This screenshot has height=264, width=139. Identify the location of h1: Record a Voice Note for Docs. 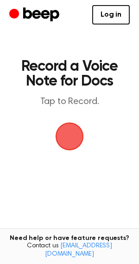
(69, 74).